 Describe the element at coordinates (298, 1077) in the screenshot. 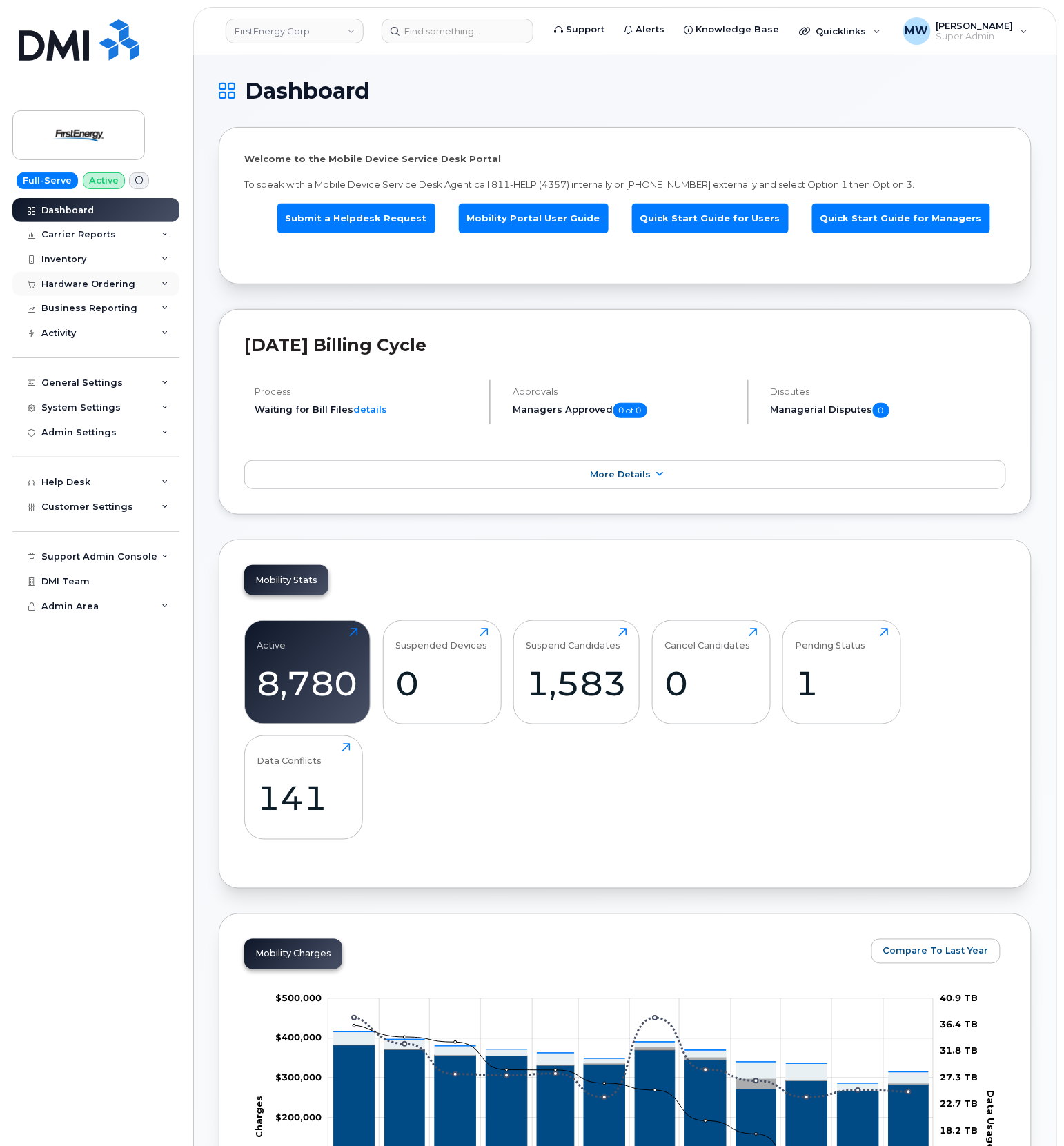

I see `tspan: $300,000` at that location.